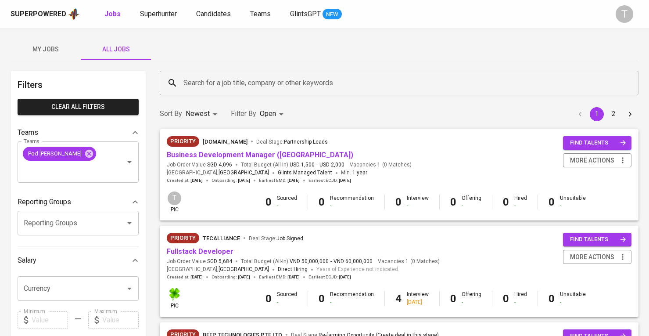 The width and height of the screenshot is (649, 336). I want to click on div: Sourced, so click(287, 298).